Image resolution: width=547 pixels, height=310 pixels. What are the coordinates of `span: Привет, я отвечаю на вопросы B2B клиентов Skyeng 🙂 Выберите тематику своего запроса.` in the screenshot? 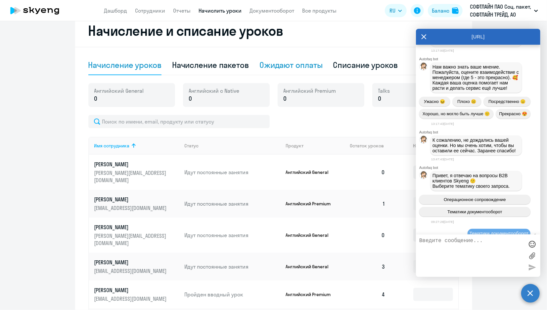 It's located at (471, 181).